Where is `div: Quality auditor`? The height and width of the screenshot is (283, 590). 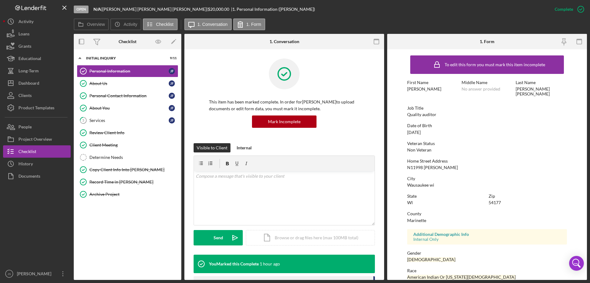 div: Quality auditor is located at coordinates (422, 114).